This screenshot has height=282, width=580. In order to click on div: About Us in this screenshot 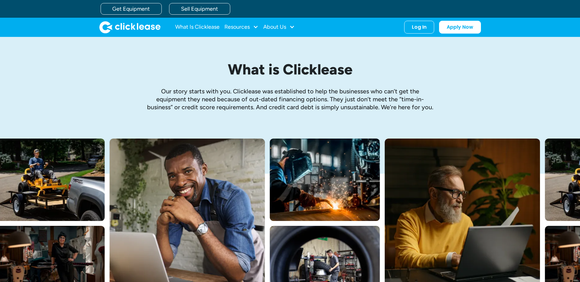, I will do `click(279, 27)`.